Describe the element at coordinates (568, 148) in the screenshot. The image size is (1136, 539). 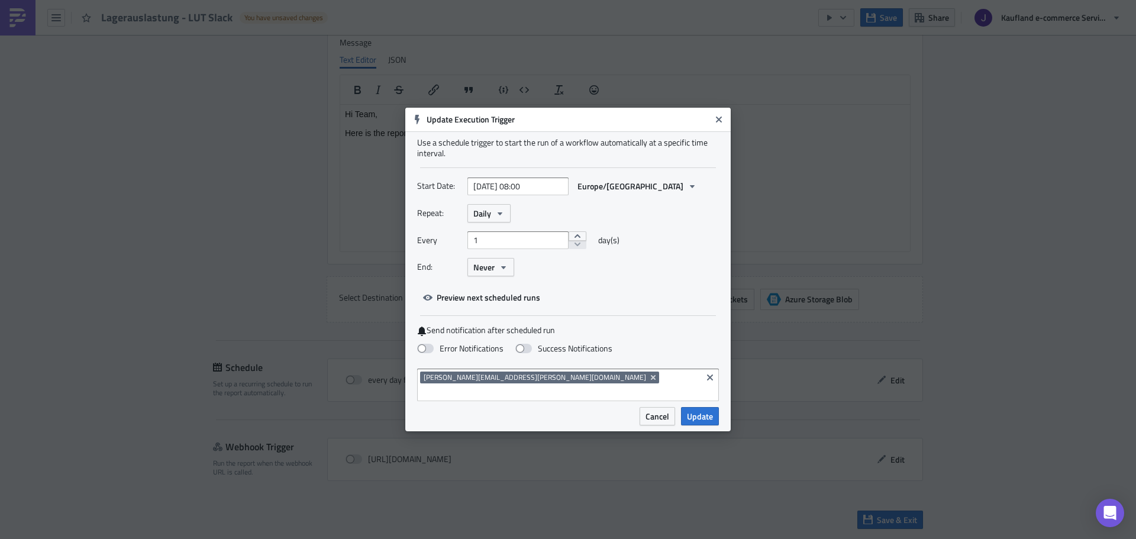
I see `div: Use a schedule trigger to start the run of a workflow automatically at a specific time interval.` at that location.